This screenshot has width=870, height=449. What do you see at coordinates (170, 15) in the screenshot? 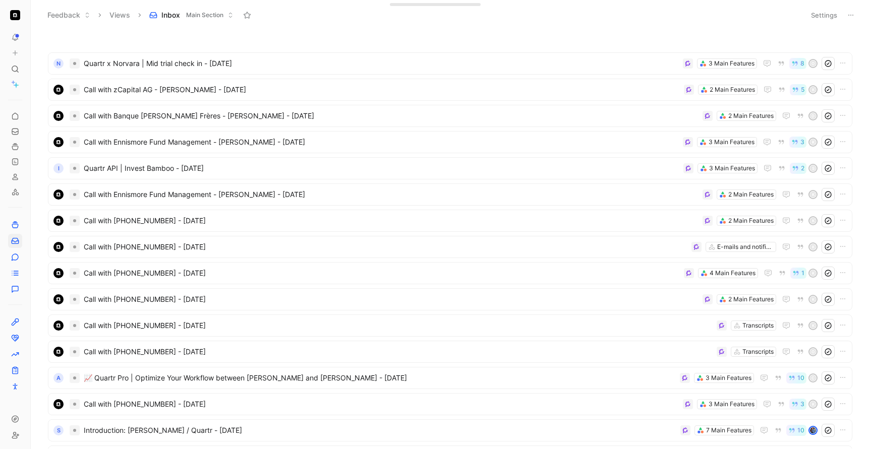
I see `span: Inbox` at bounding box center [170, 15].